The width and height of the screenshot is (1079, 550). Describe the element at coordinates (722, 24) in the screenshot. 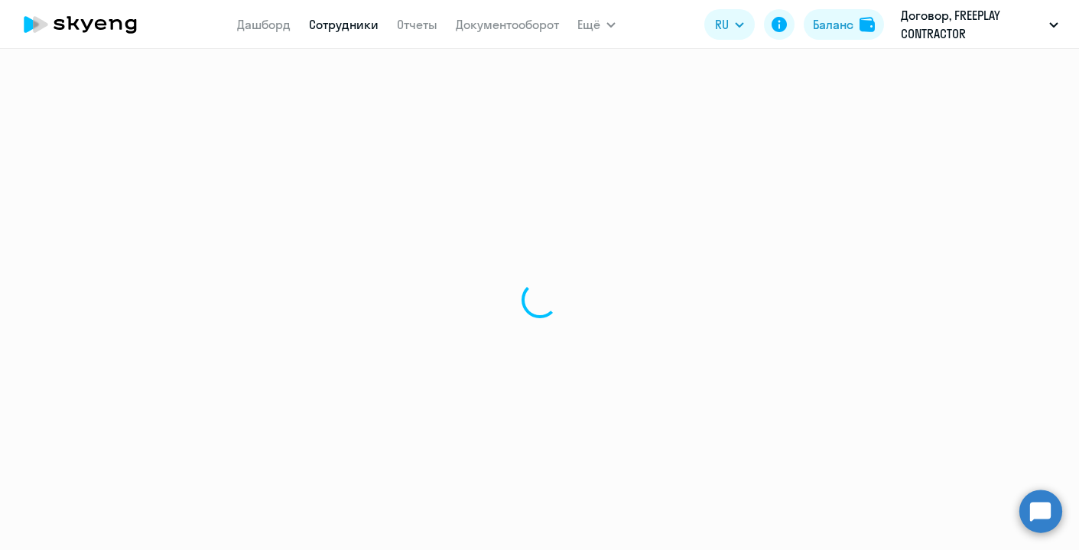

I see `span: RU` at that location.